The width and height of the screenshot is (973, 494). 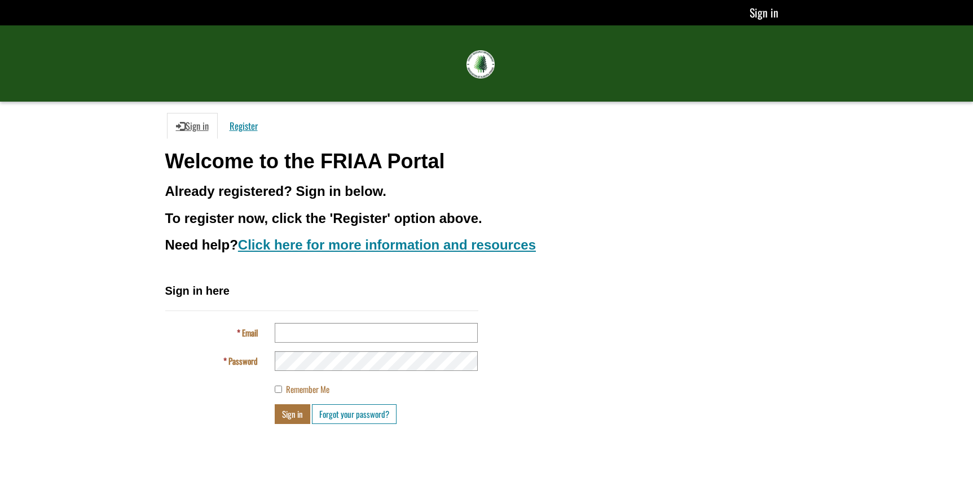 What do you see at coordinates (278, 389) in the screenshot?
I see `input: Remember Me` at bounding box center [278, 389].